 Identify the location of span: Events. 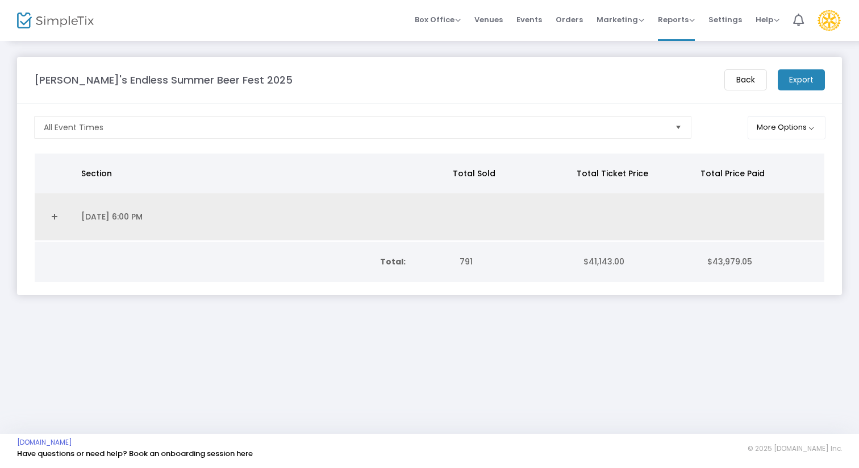
(529, 19).